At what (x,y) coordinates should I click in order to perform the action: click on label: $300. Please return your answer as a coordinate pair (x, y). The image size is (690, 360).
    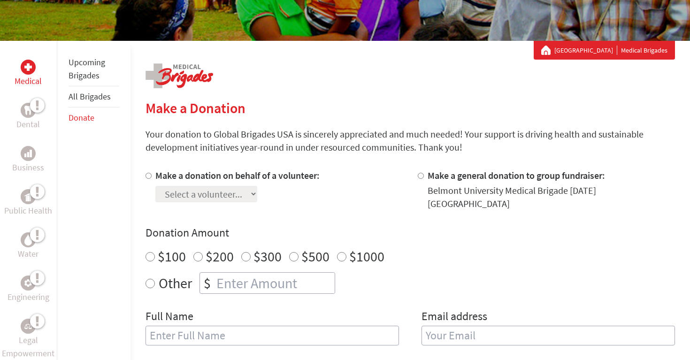
    Looking at the image, I should click on (268, 256).